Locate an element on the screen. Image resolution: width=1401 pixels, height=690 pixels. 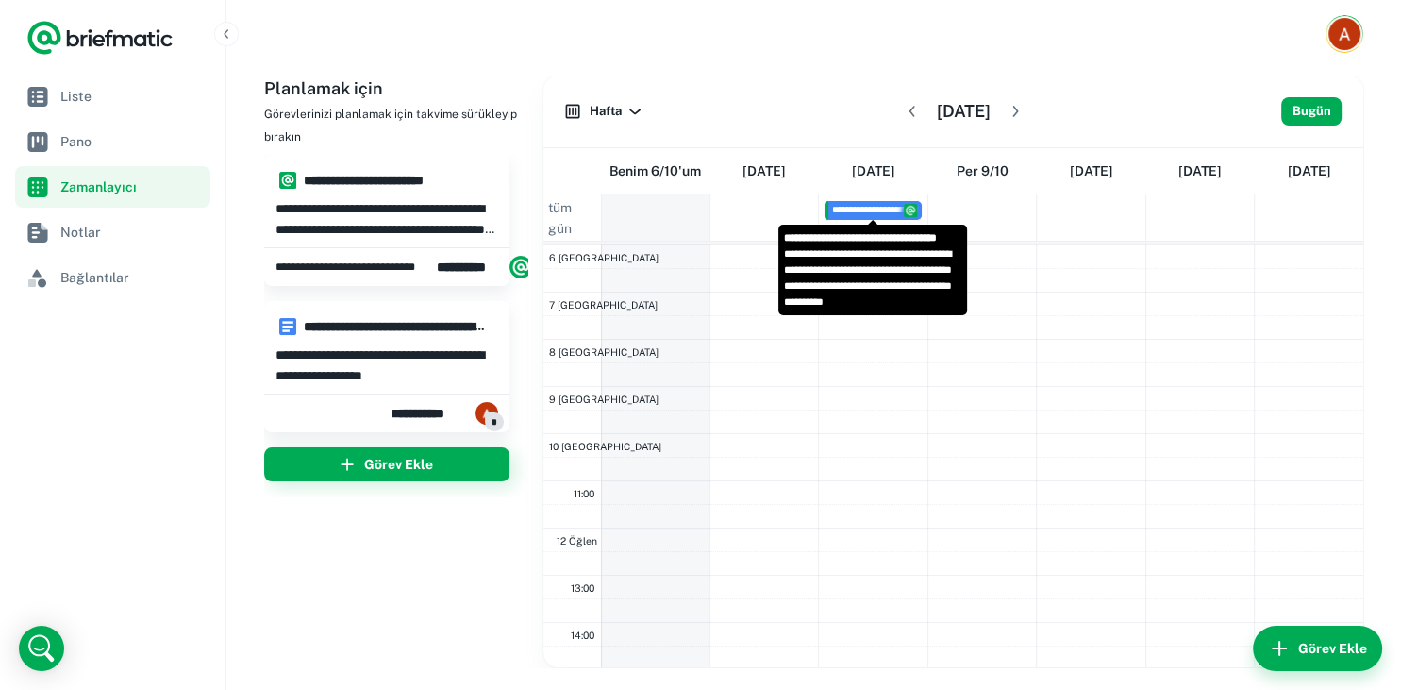
a: October 10, 2025 is located at coordinates (1091, 171).